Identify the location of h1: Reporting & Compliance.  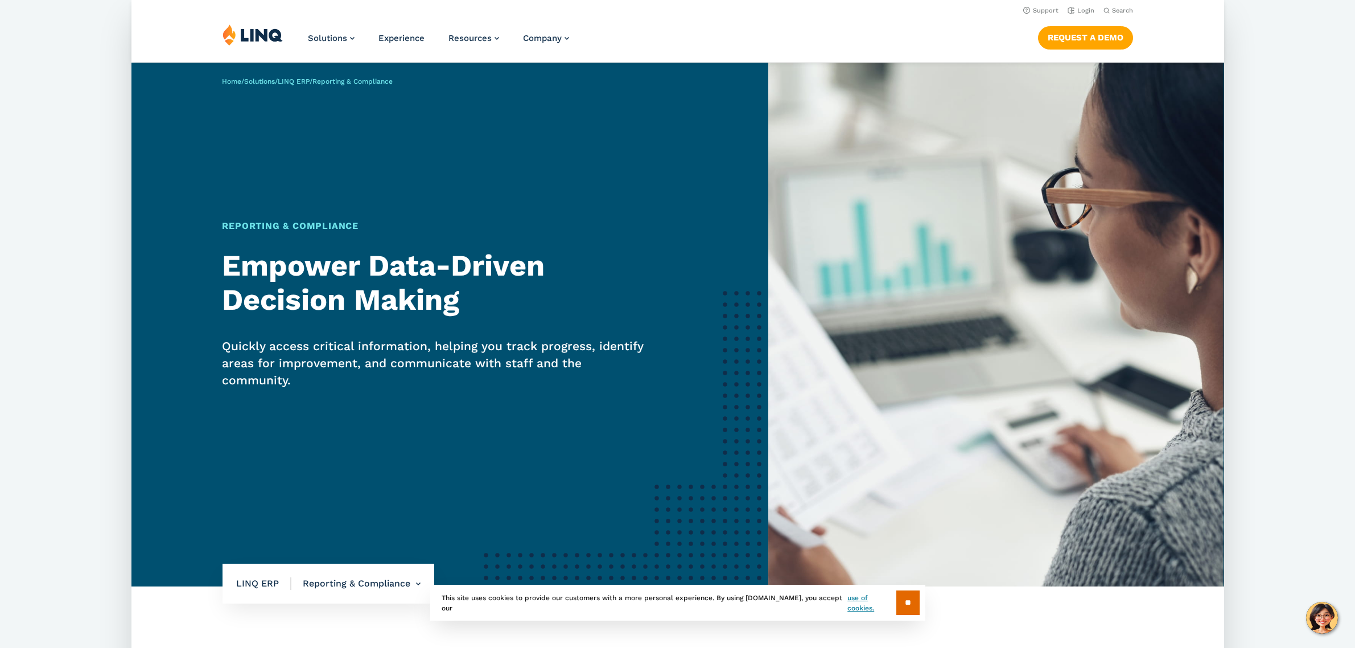
(437, 226).